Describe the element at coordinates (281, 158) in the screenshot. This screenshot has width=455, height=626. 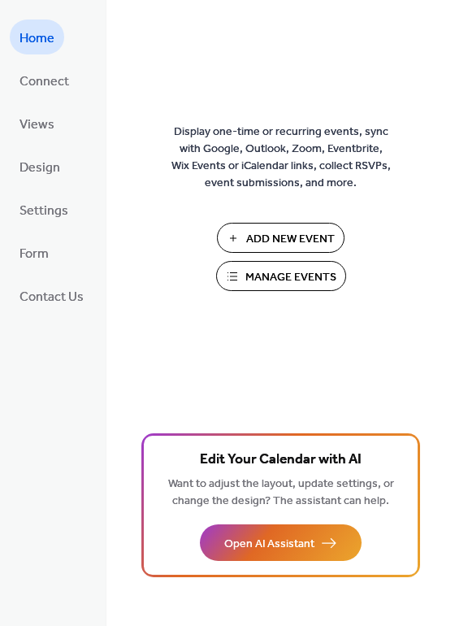
I see `span: Display one-time or recurring events, sync with Google, Outlook, Zoom, Eventbrite, Wix Events or ...` at that location.